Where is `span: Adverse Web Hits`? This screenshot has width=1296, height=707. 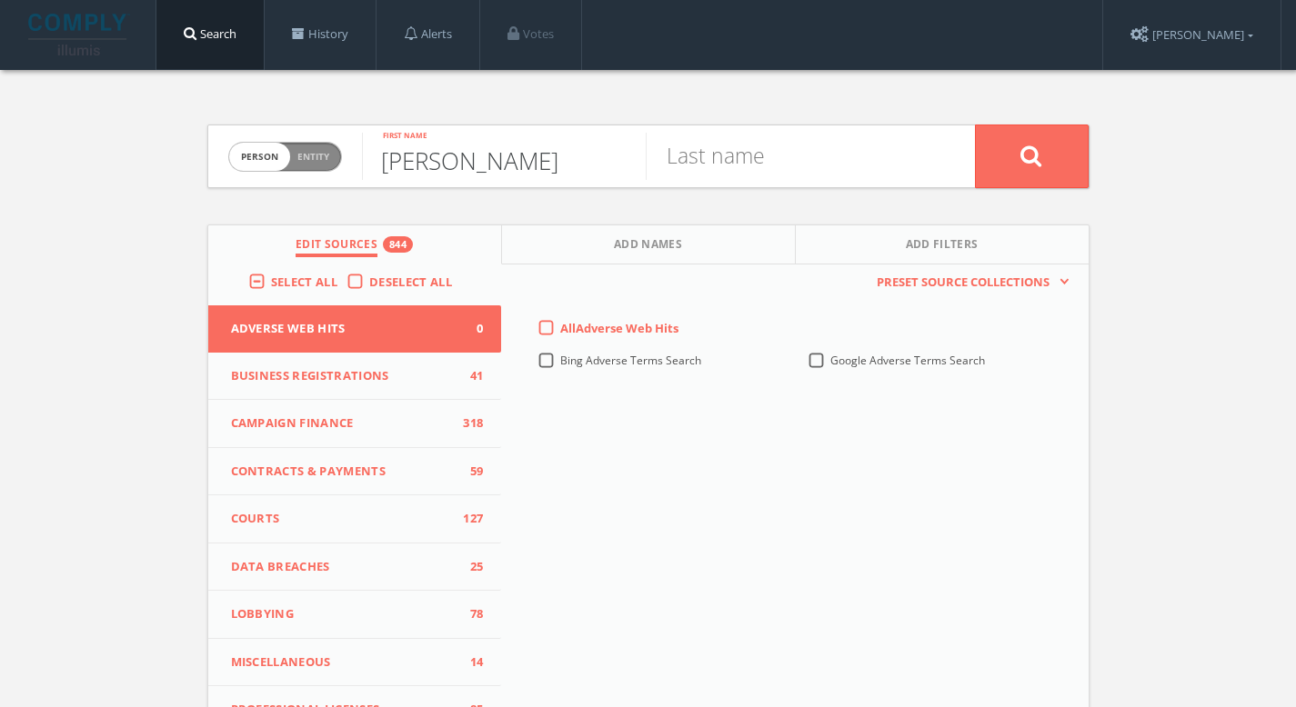
span: Adverse Web Hits is located at coordinates (344, 329).